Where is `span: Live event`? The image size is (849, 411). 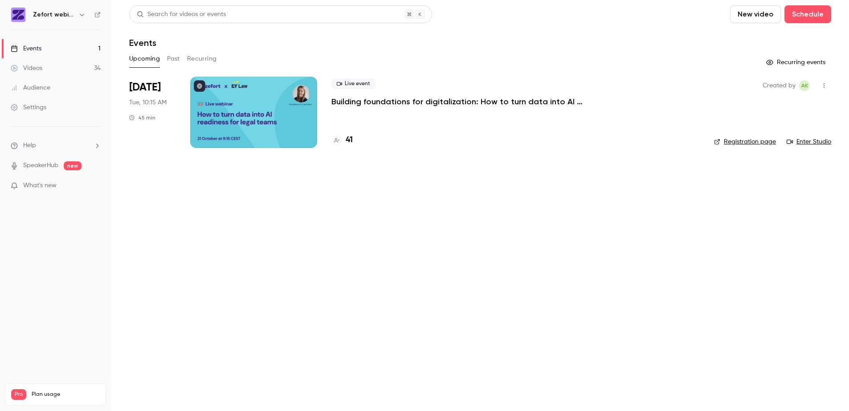
span: Live event is located at coordinates (353, 84).